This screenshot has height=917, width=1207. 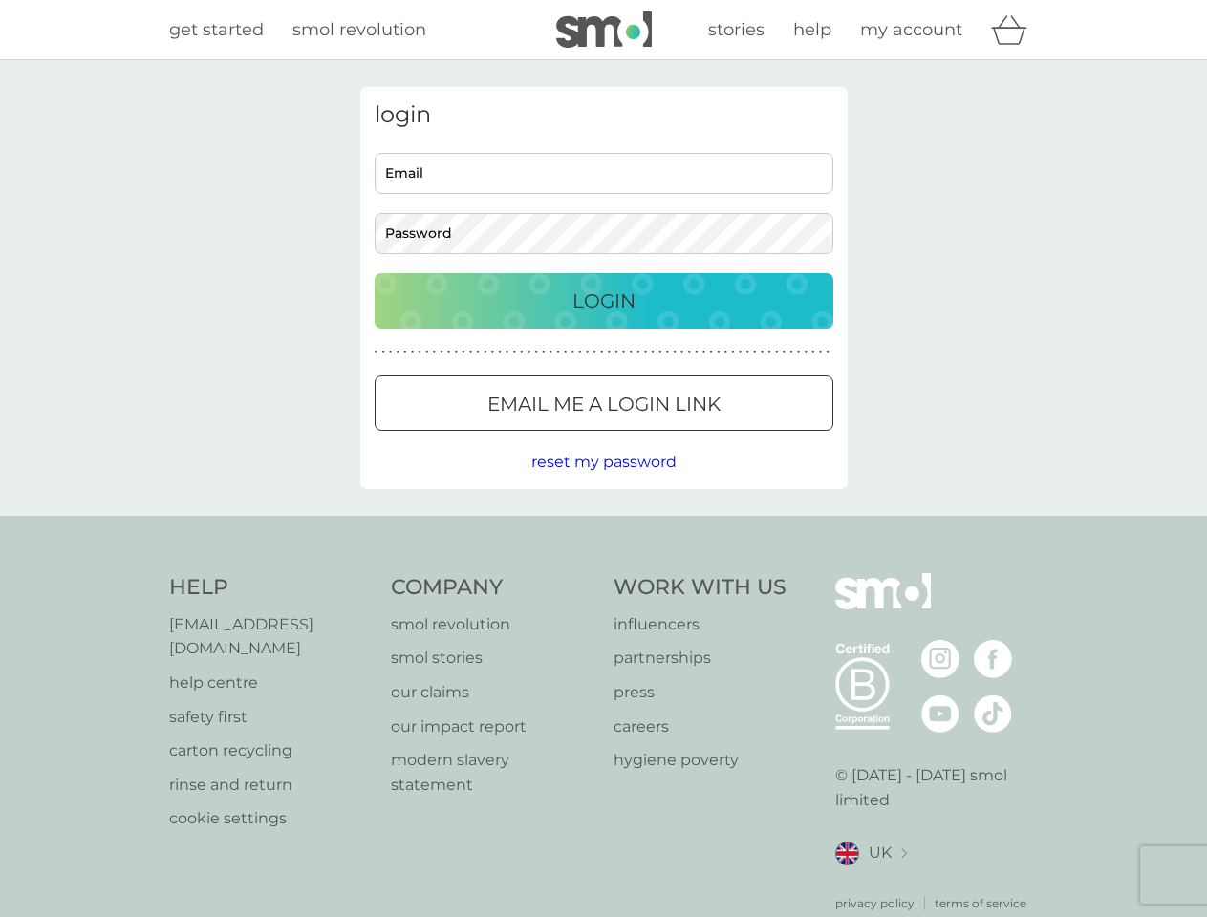 I want to click on a: our impact report, so click(x=492, y=727).